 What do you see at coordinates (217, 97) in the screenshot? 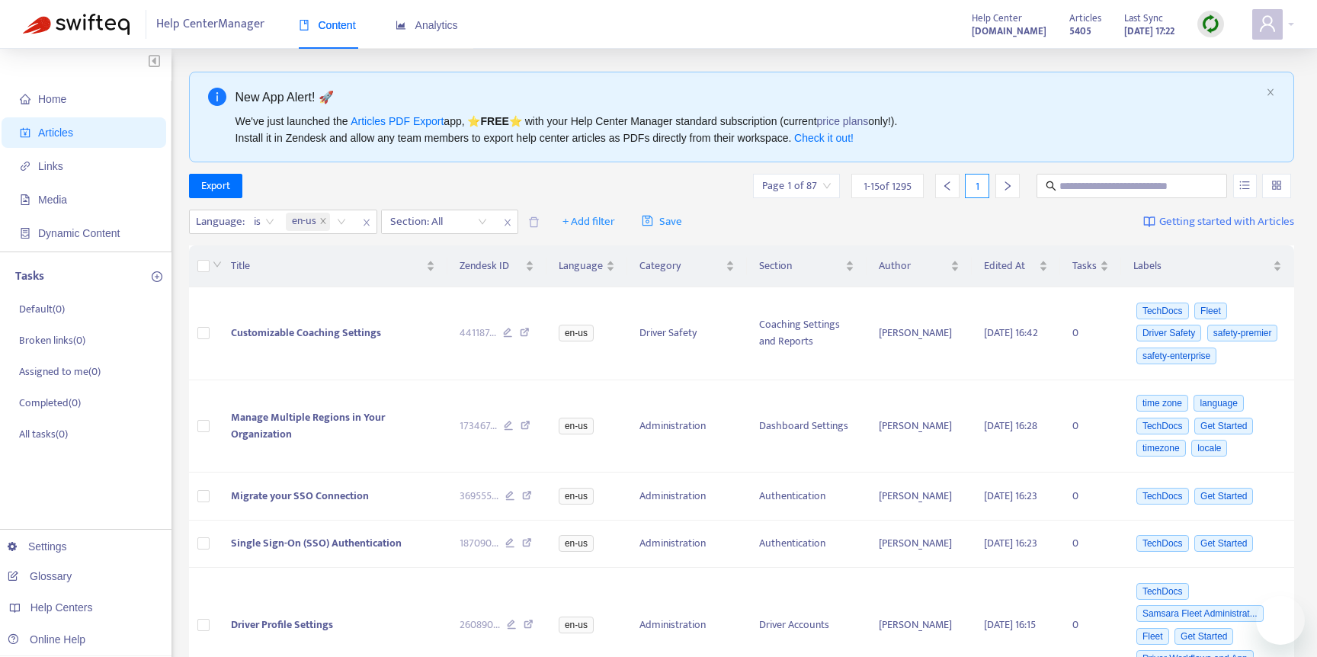
I see `span: info-circle` at bounding box center [217, 97].